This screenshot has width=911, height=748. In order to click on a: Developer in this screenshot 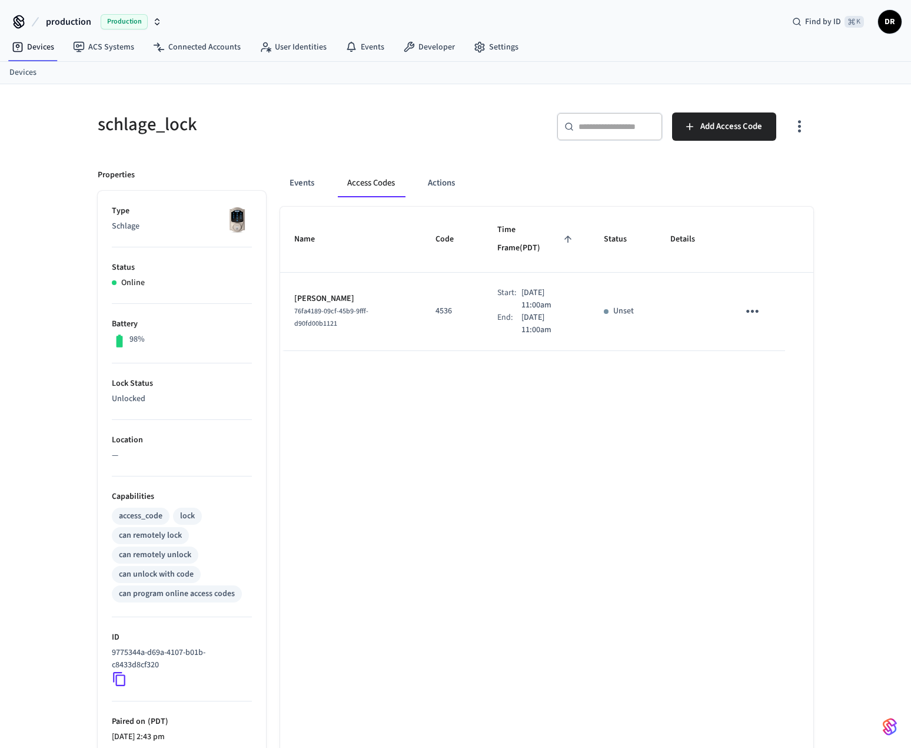, I will do `click(429, 47)`.